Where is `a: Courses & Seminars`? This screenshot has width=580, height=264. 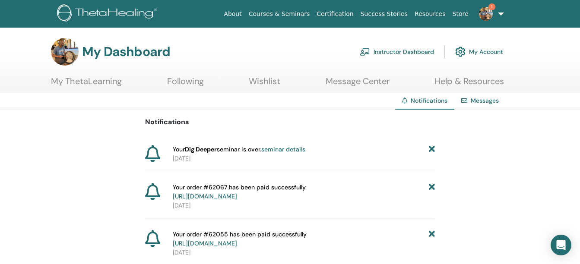 a: Courses & Seminars is located at coordinates (279, 14).